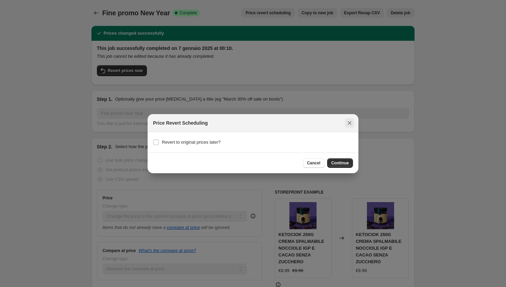 This screenshot has width=506, height=287. Describe the element at coordinates (180, 123) in the screenshot. I see `h2: Price Revert Scheduling` at that location.